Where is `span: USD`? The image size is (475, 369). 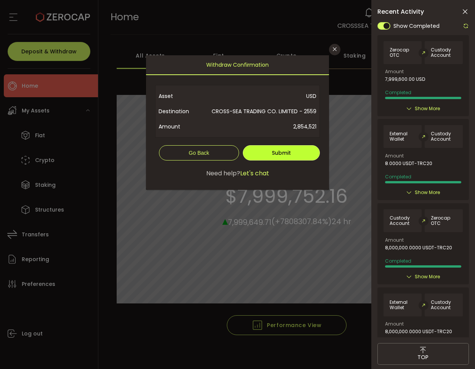
span: USD is located at coordinates (261, 96).